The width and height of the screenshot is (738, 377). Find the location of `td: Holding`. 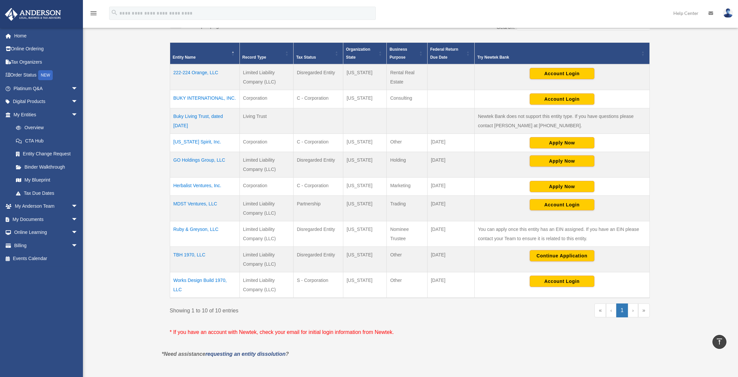

td: Holding is located at coordinates (407, 165).